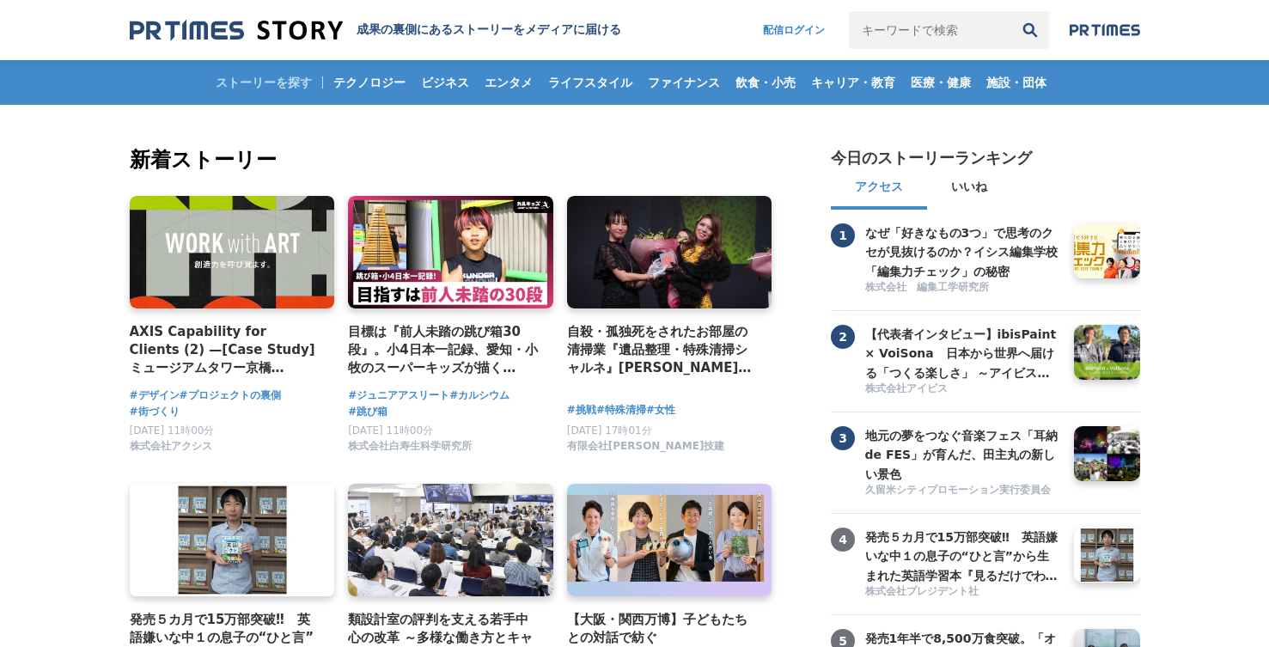 This screenshot has width=1269, height=647. What do you see at coordinates (230, 395) in the screenshot?
I see `span: #プロジェクトの裏側` at bounding box center [230, 395].